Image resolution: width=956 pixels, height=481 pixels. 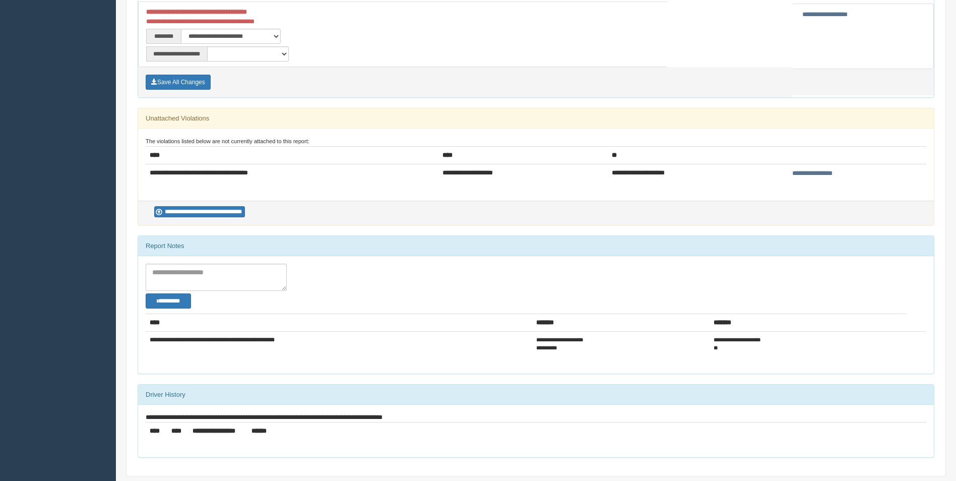 I want to click on button: Change Filter Options, so click(x=168, y=301).